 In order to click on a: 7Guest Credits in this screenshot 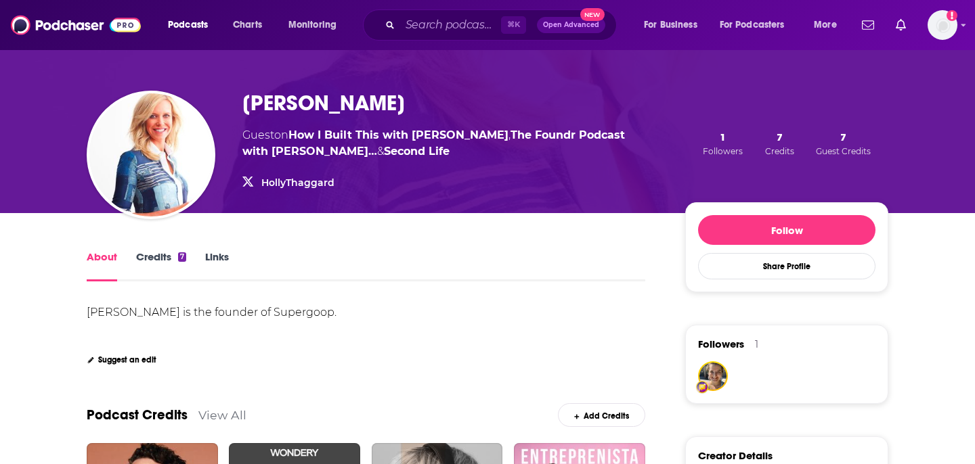, I will do `click(843, 143)`.